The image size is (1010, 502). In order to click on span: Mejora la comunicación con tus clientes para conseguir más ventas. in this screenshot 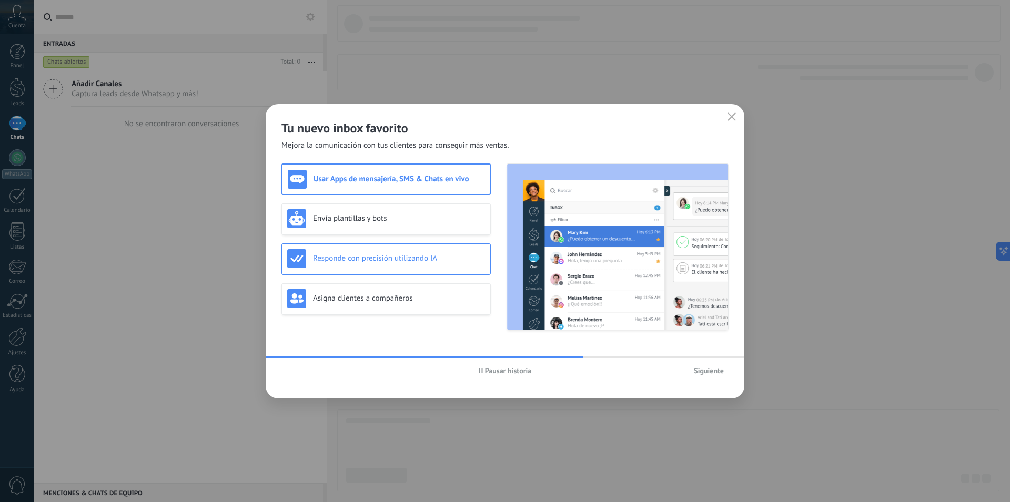, I will do `click(395, 146)`.